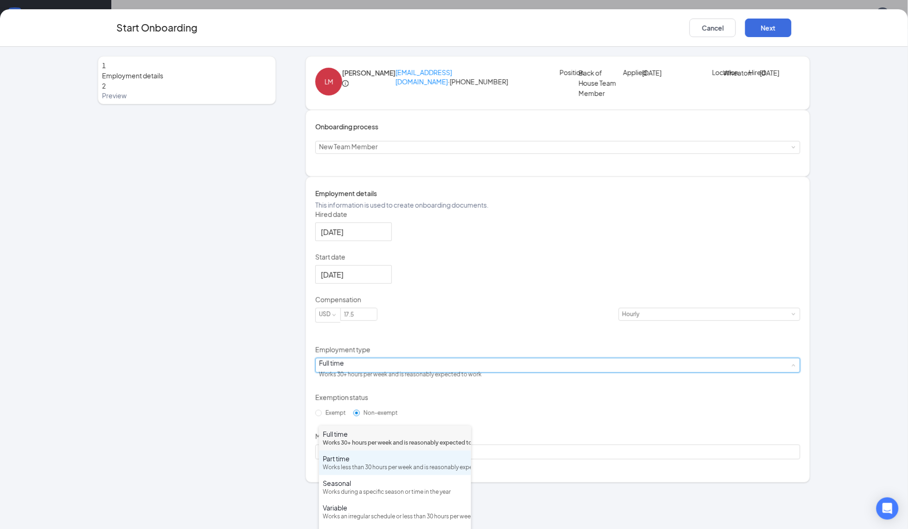  What do you see at coordinates (558, 350) in the screenshot?
I see `p: Employment type` at bounding box center [558, 350].